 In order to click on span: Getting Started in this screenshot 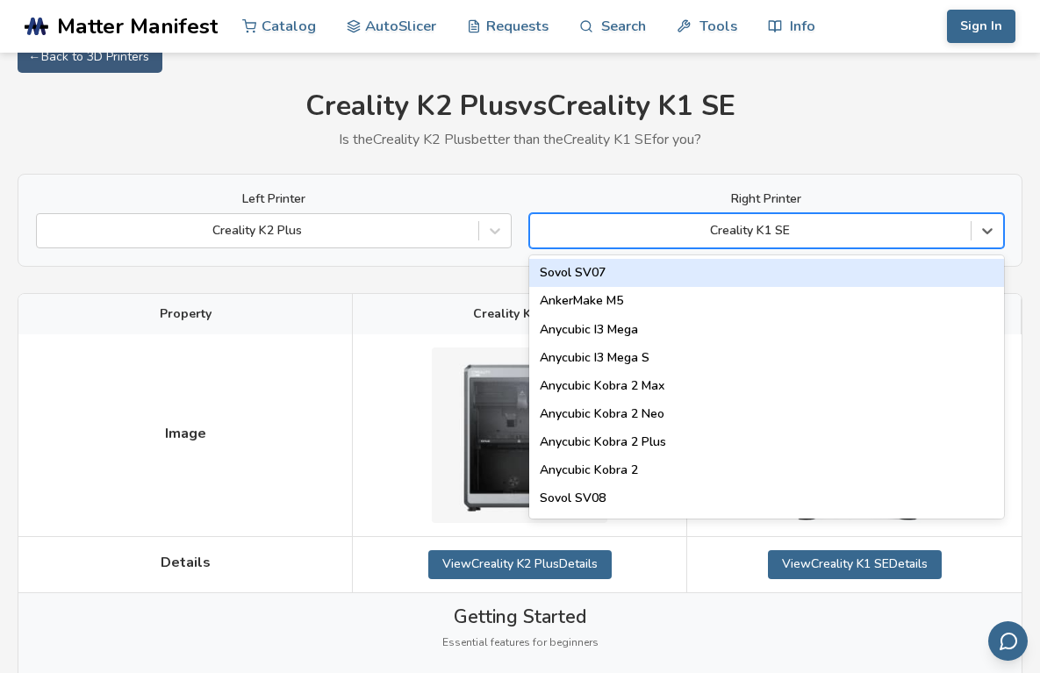, I will do `click(519, 617)`.